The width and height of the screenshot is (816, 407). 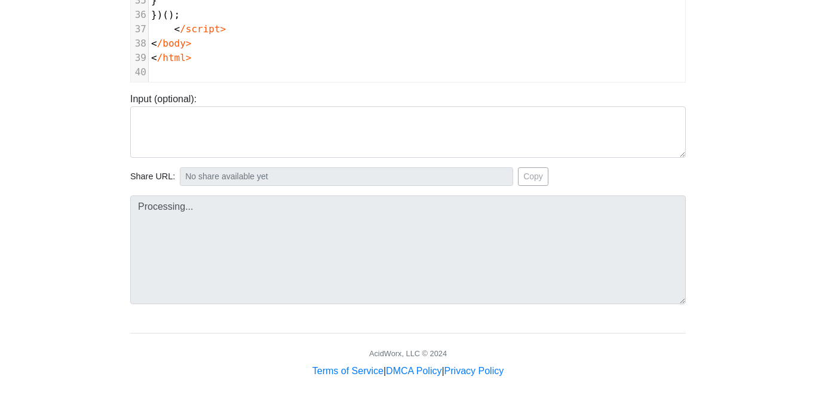 What do you see at coordinates (203, 29) in the screenshot?
I see `span: /script>` at bounding box center [203, 29].